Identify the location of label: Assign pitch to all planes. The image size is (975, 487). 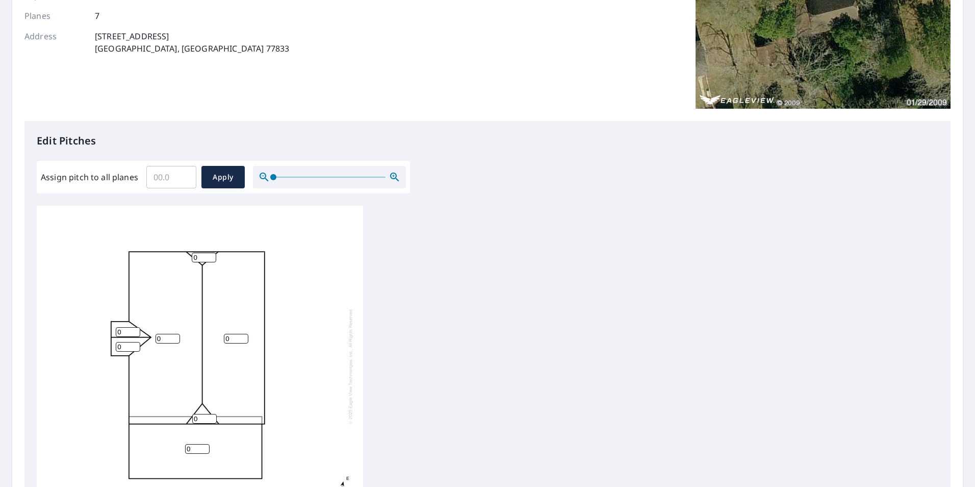
(89, 177).